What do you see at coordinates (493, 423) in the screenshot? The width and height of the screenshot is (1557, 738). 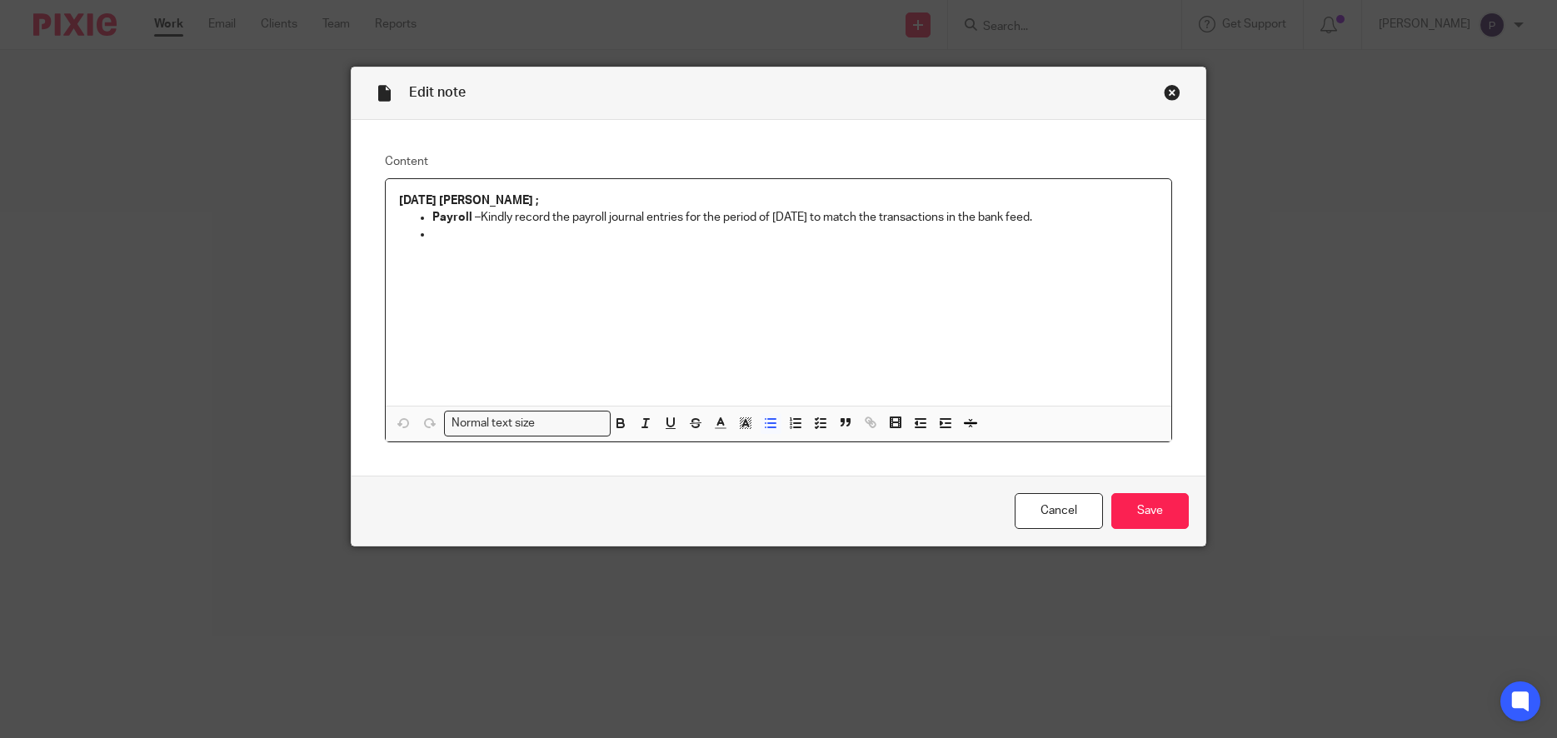 I see `span: Normal text size` at bounding box center [493, 423].